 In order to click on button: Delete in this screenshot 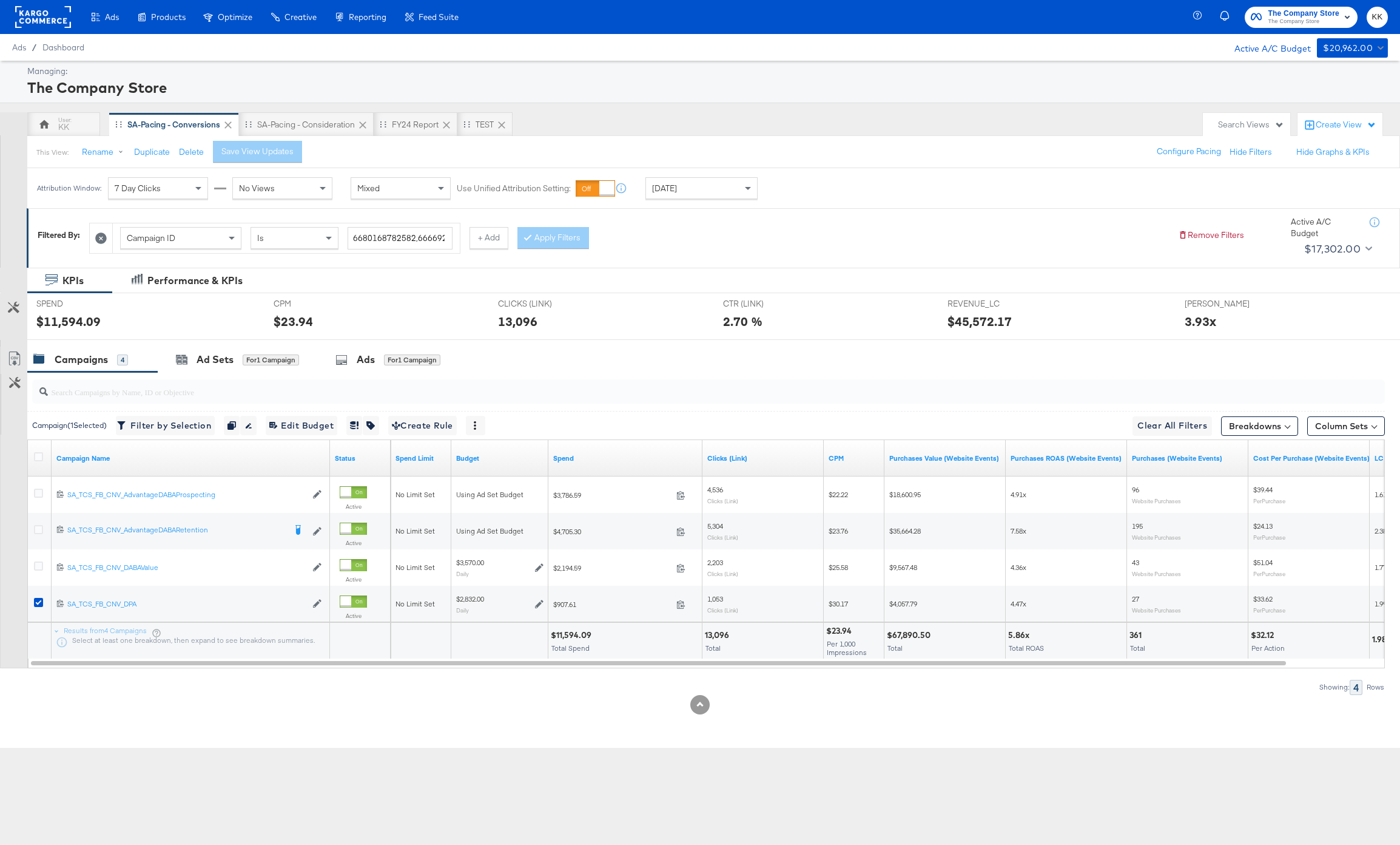, I will do `click(191, 152)`.